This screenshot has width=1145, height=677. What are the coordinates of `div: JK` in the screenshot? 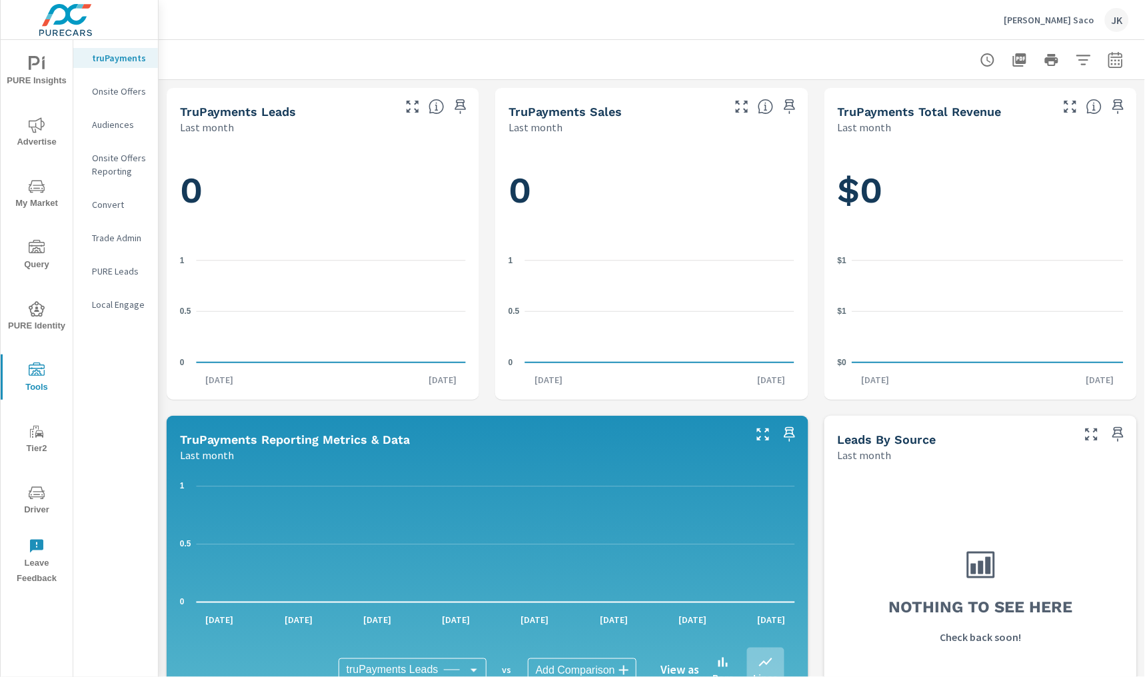 It's located at (1117, 20).